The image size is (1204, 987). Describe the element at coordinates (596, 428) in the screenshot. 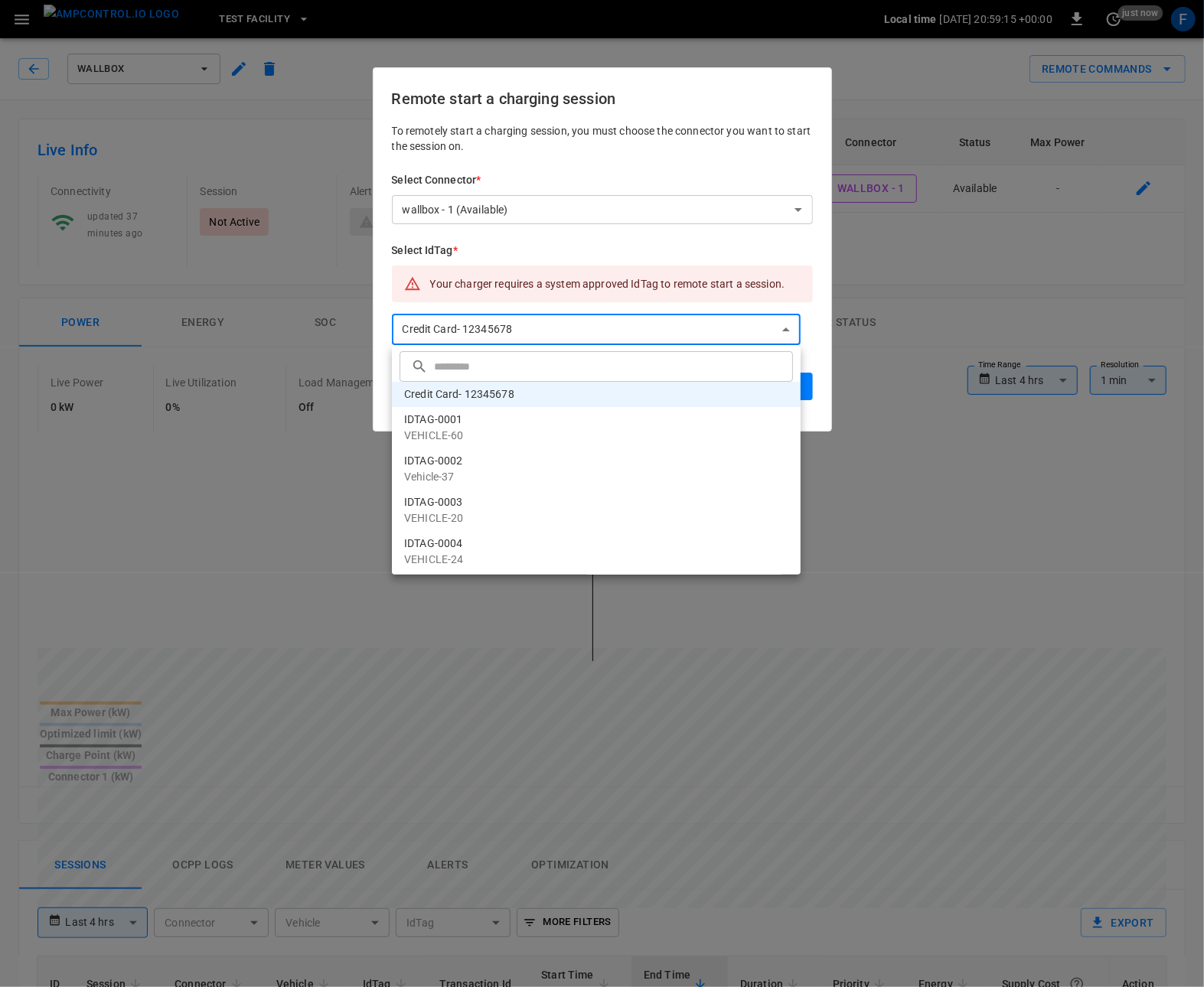

I see `li: IDTAG-0001` at that location.